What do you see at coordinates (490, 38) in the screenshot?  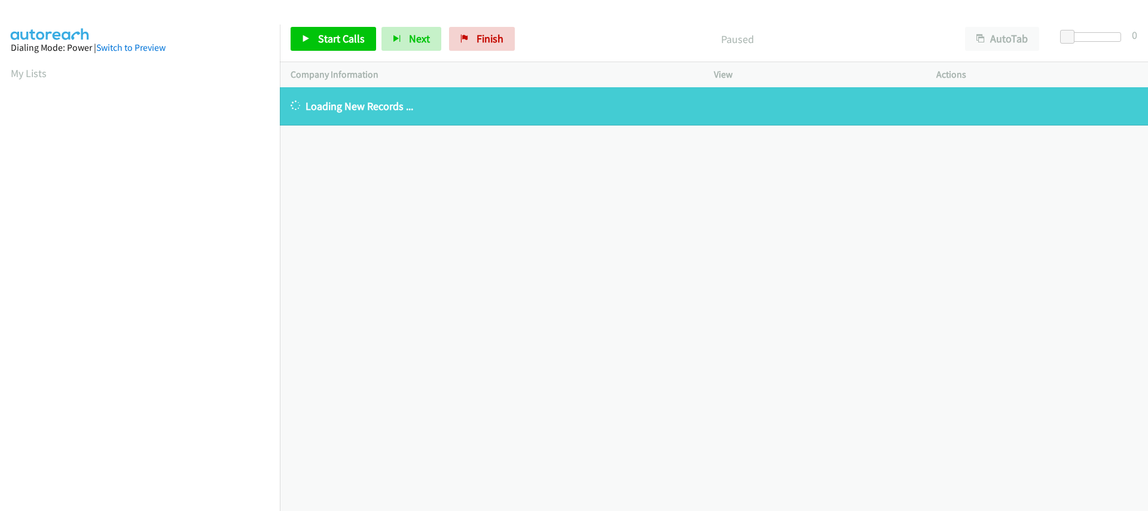 I see `span: Finish` at bounding box center [490, 38].